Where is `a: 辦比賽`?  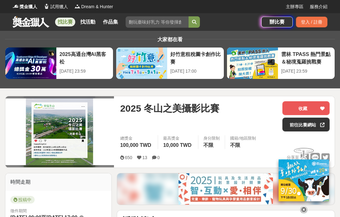 a: 辦比賽 is located at coordinates (277, 22).